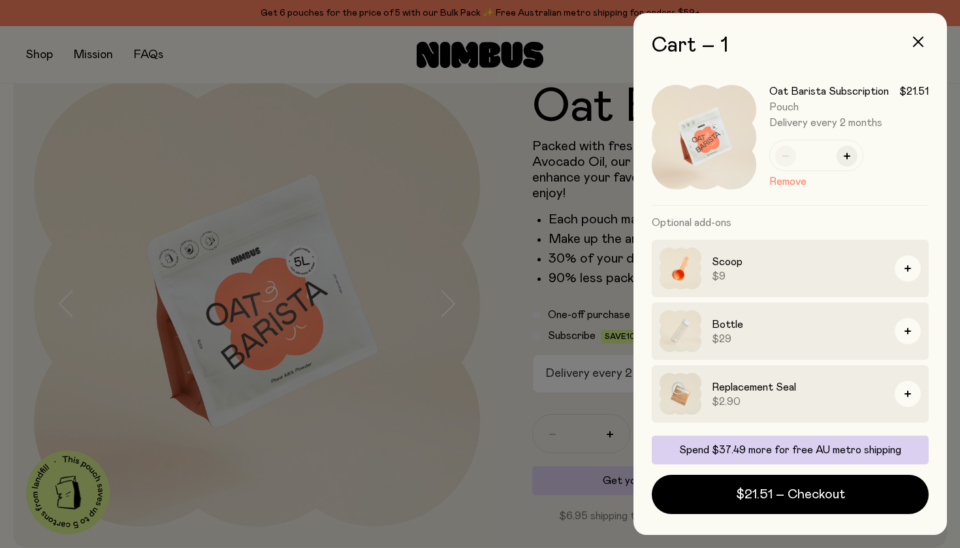 This screenshot has width=960, height=548. Describe the element at coordinates (790, 223) in the screenshot. I see `h3: Optional add-ons` at that location.